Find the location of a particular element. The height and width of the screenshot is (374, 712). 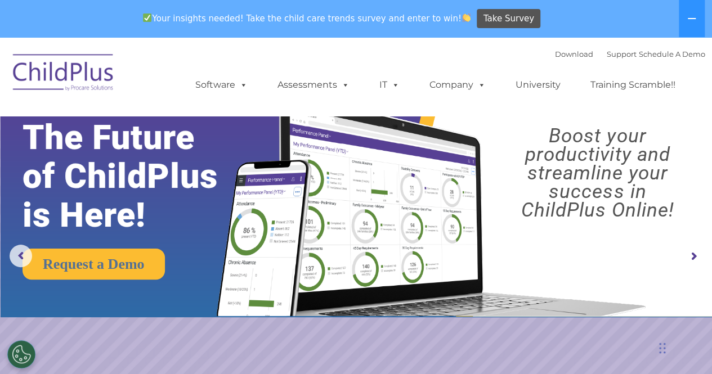

button: Cookies Settings is located at coordinates (21, 354).